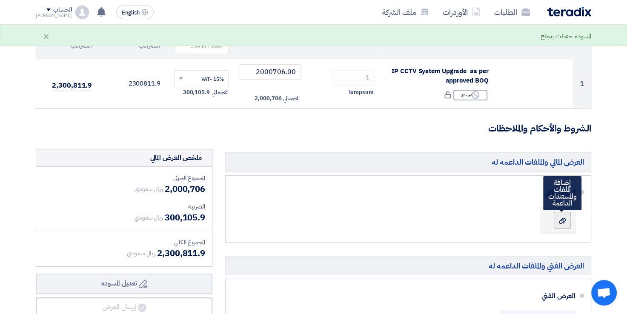  Describe the element at coordinates (512, 12) in the screenshot. I see `a: الطلبات` at that location.